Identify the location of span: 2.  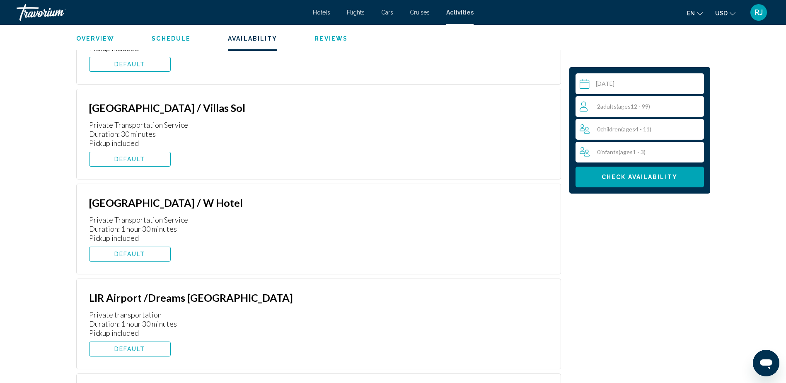
(624, 106).